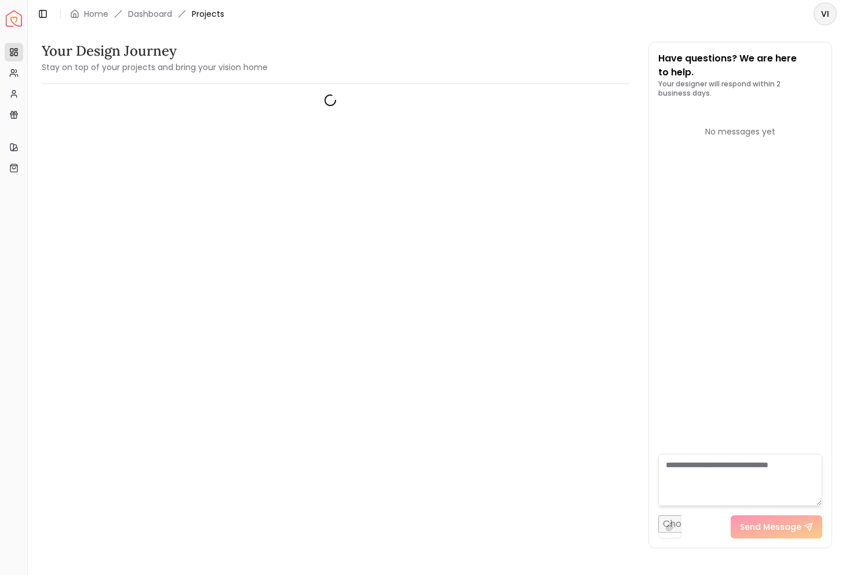 The width and height of the screenshot is (846, 575). What do you see at coordinates (825, 14) in the screenshot?
I see `button: VI` at bounding box center [825, 14].